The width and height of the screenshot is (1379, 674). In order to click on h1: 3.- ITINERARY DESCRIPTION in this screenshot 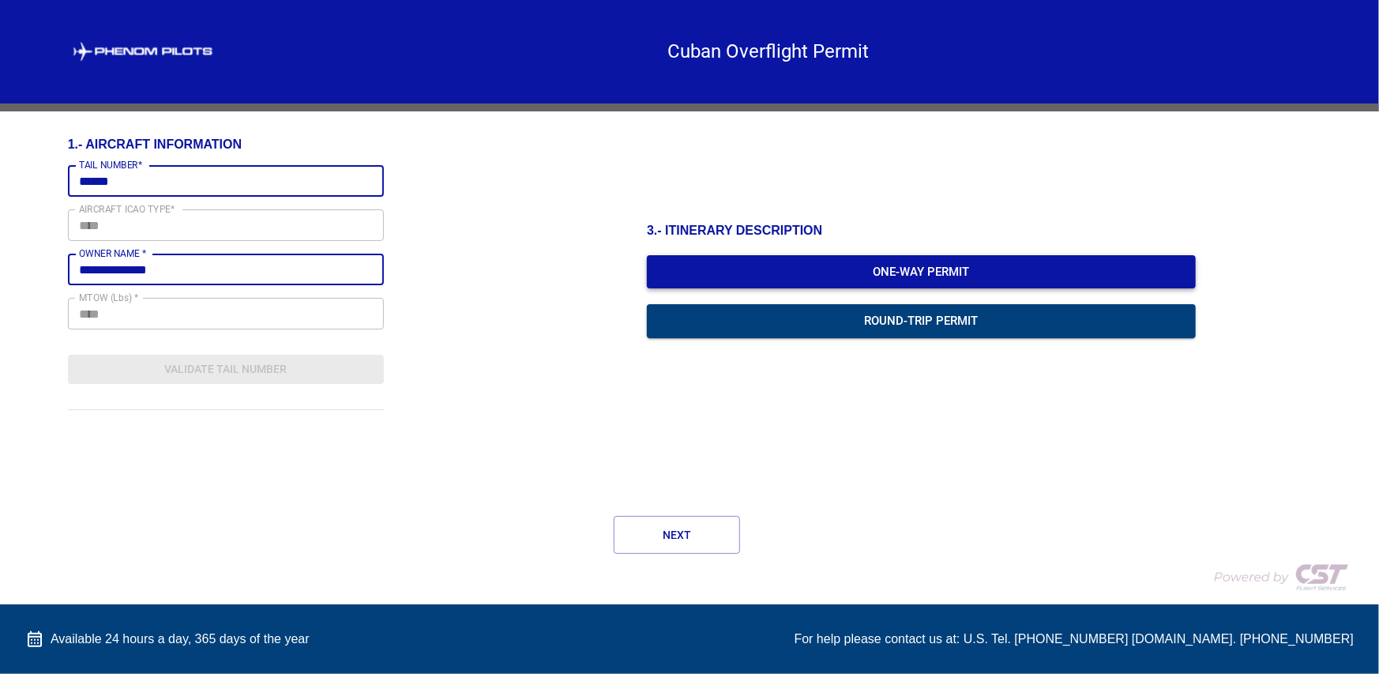, I will do `click(921, 231)`.